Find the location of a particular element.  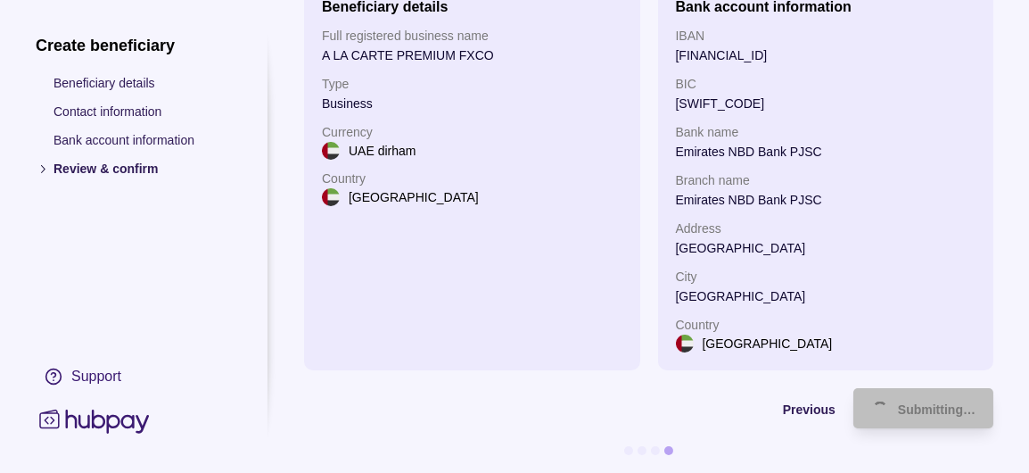

p: Beneficiary details is located at coordinates (143, 83).